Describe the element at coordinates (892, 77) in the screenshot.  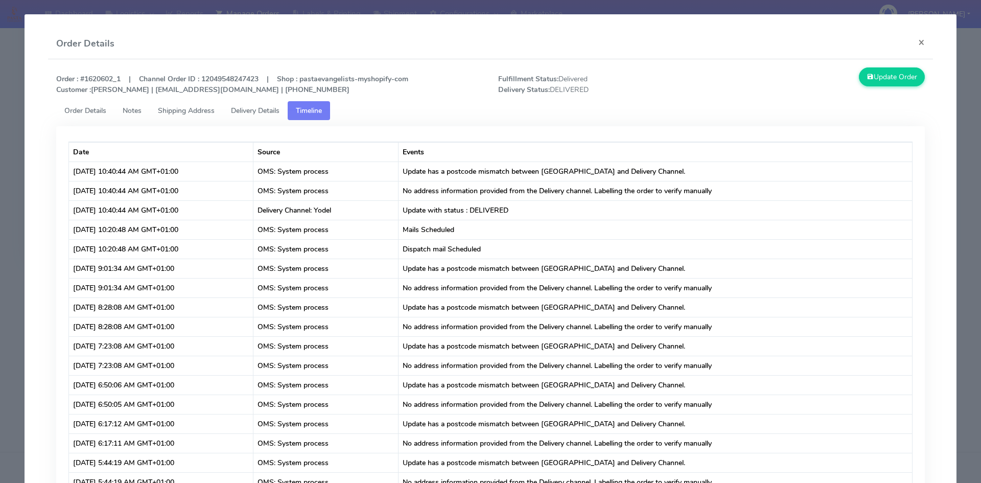
I see `button: Update Order` at that location.